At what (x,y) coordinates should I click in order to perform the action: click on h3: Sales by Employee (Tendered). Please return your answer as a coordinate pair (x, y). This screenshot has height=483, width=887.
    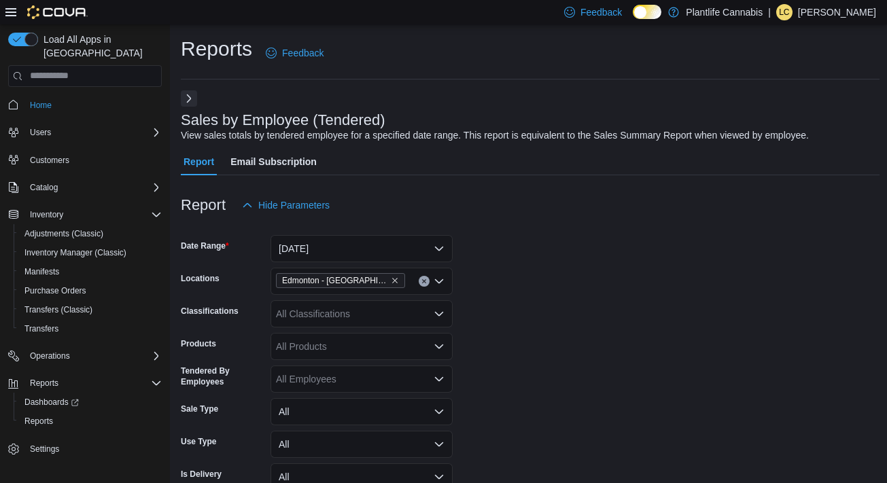
    Looking at the image, I should click on (283, 120).